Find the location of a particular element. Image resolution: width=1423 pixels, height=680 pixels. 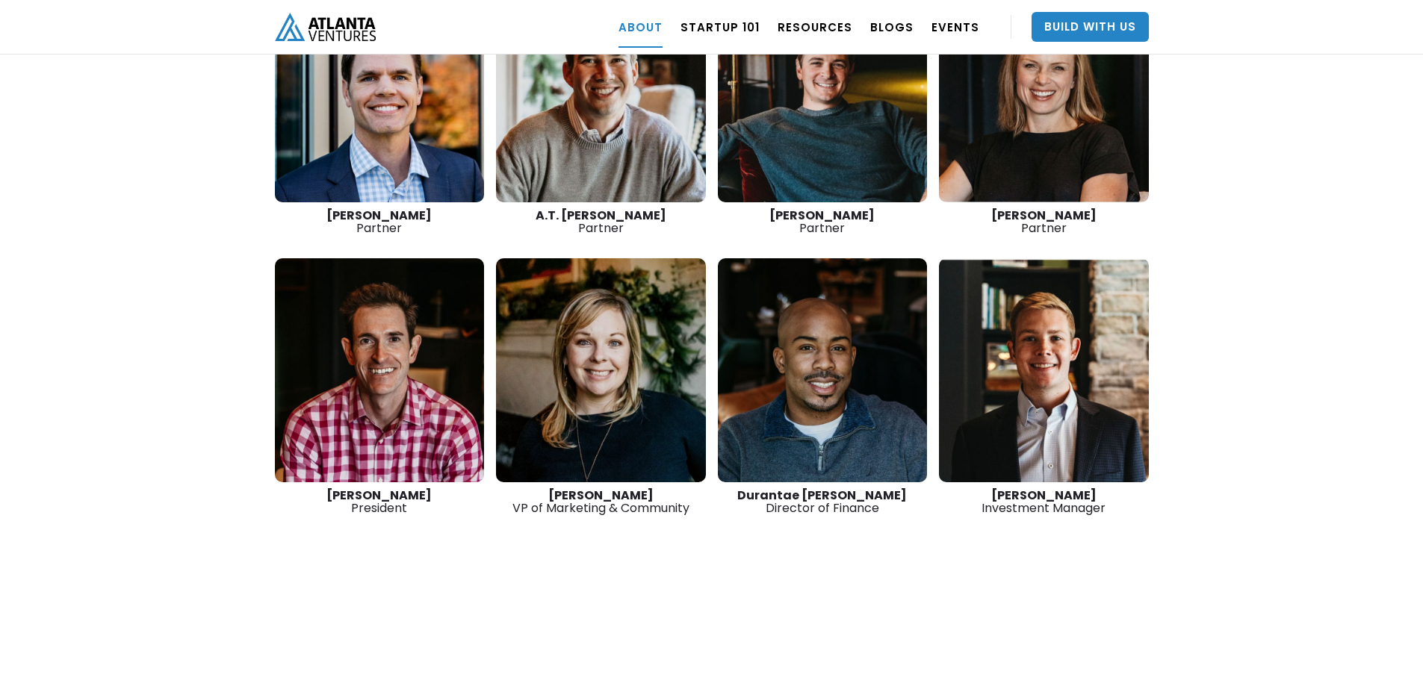

a: Build With Us is located at coordinates (1090, 27).